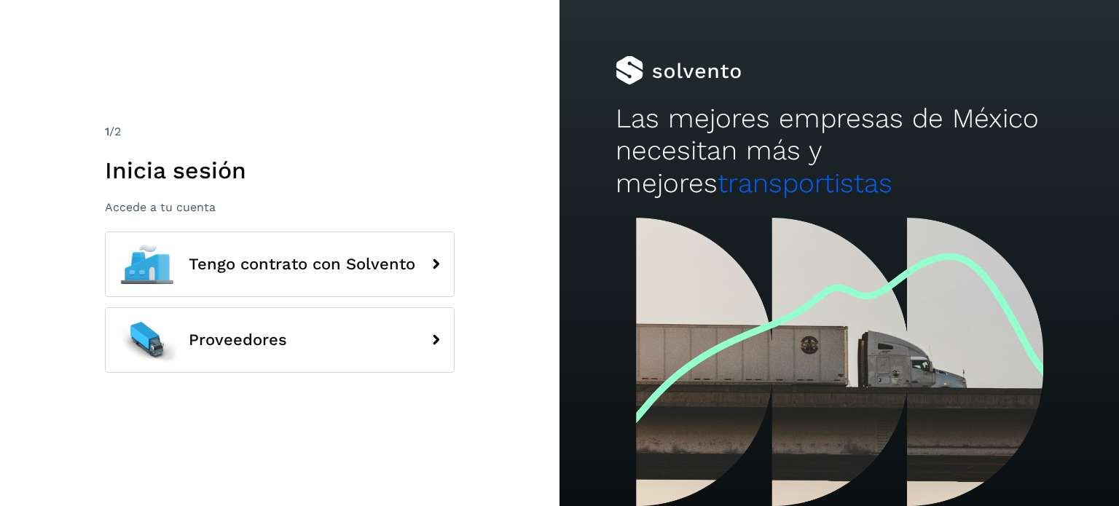  I want to click on button: Proveedores, so click(280, 340).